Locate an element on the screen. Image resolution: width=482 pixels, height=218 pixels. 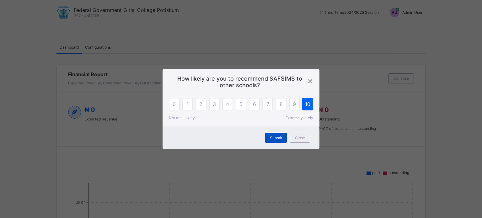
div: 0 is located at coordinates (174, 104).